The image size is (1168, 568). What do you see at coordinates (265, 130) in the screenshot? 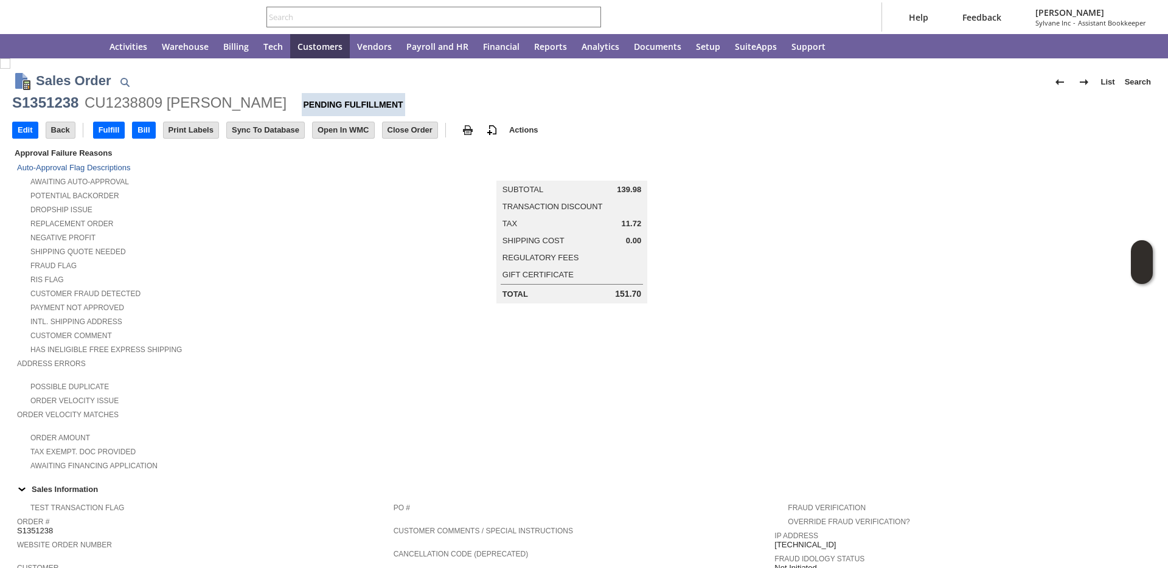
I see `input: Sync To Database` at bounding box center [265, 130].